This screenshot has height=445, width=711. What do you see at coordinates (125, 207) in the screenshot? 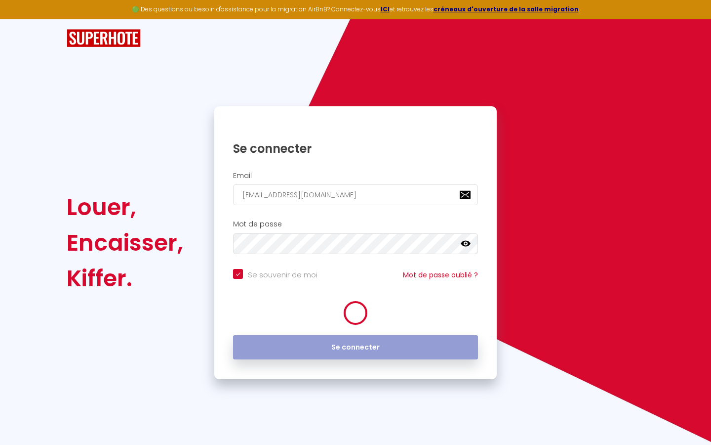
I see `div: Louer,` at bounding box center [125, 207].